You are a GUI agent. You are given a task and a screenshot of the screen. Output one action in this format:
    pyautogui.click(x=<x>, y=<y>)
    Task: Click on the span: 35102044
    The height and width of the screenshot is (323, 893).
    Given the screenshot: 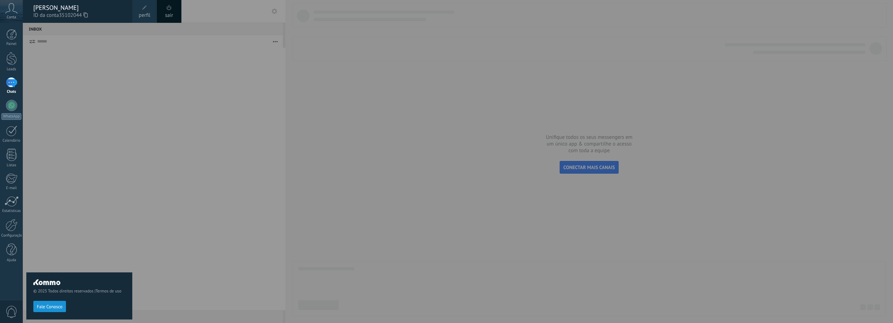 What is the action you would take?
    pyautogui.click(x=73, y=15)
    